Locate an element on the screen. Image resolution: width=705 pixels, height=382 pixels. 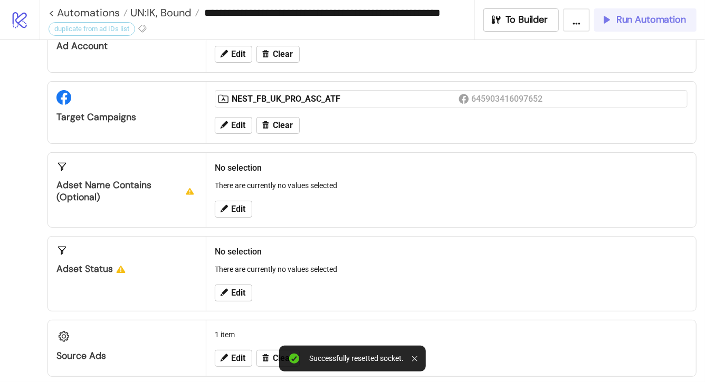
span: UN:IK, Bound is located at coordinates (159, 13).